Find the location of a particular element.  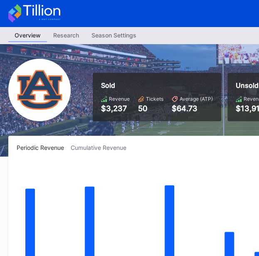

div: Overview is located at coordinates (27, 35).